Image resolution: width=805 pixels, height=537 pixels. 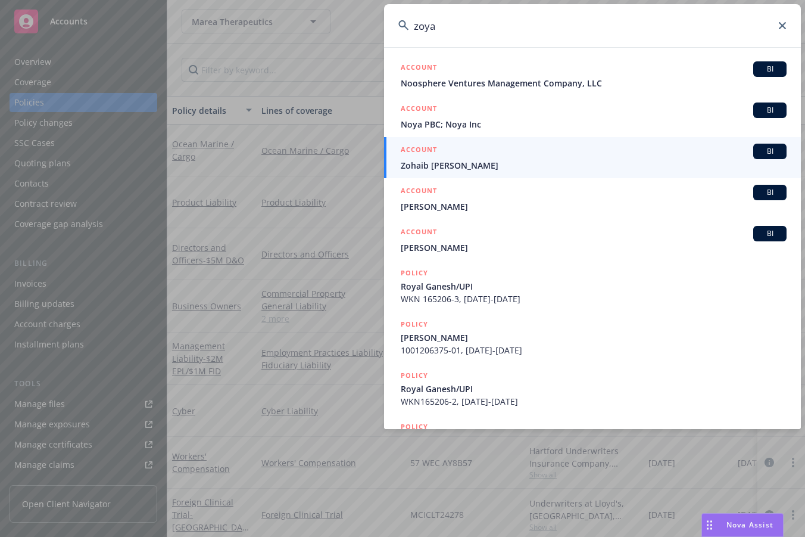 I want to click on button: Nova Assist, so click(x=743, y=525).